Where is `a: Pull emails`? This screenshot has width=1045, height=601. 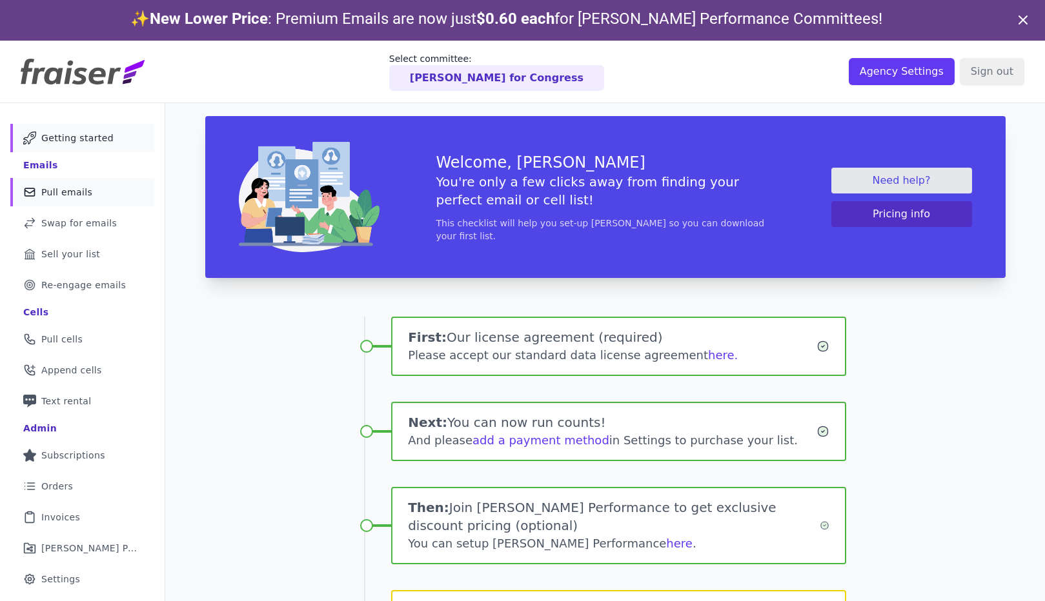 a: Pull emails is located at coordinates (82, 192).